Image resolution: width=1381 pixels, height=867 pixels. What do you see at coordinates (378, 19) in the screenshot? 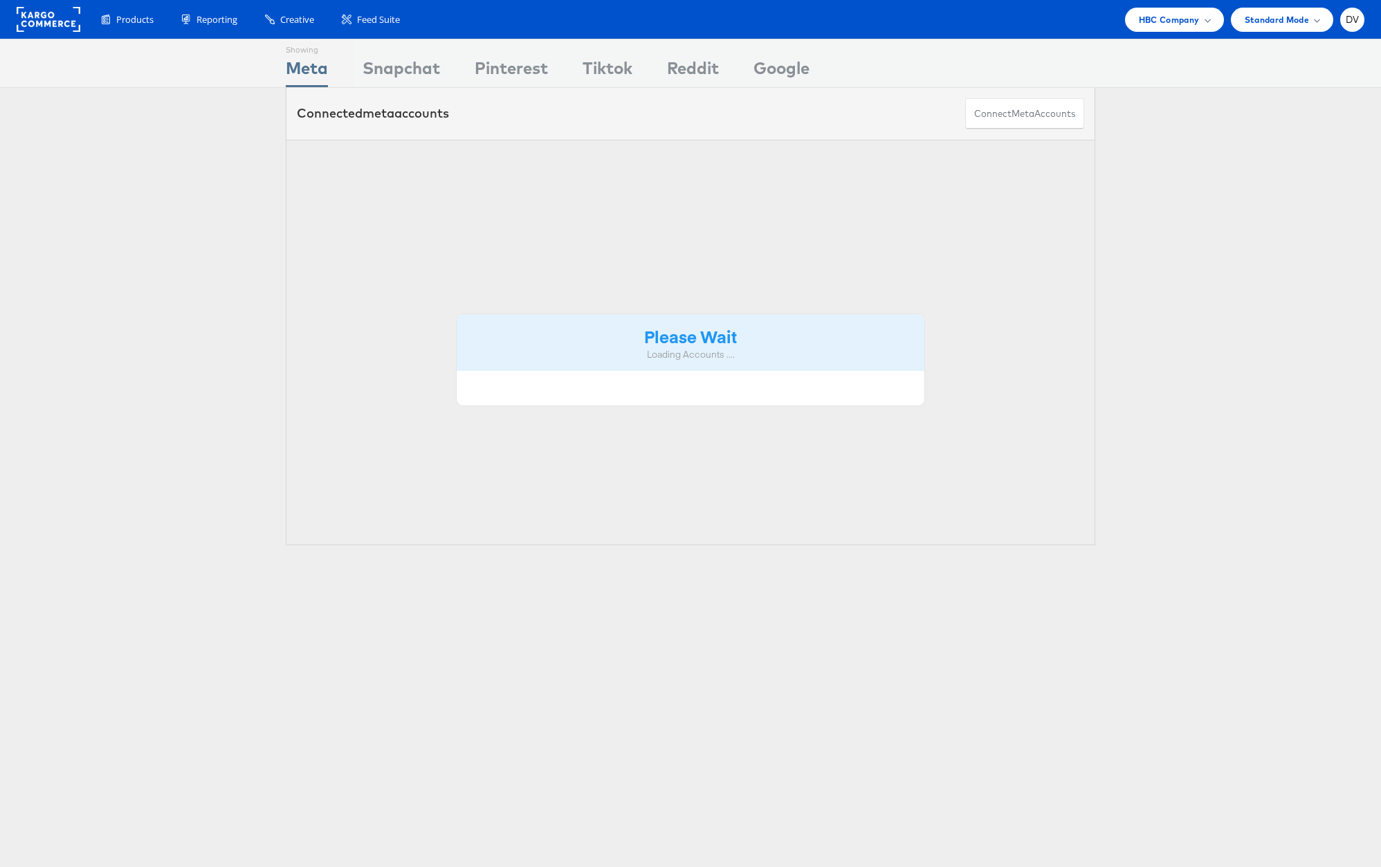
I see `span: Feed Suite` at bounding box center [378, 19].